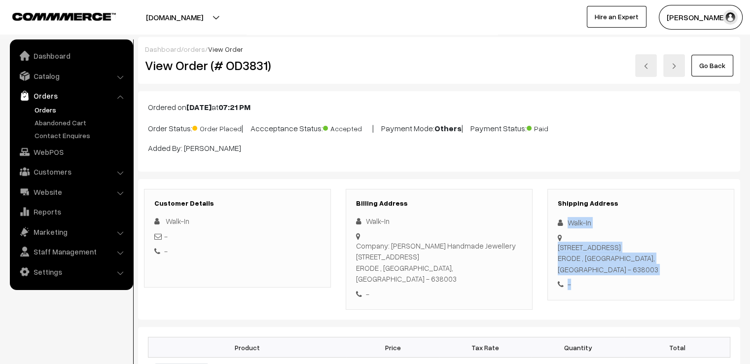 The height and width of the screenshot is (364, 750). Describe the element at coordinates (578, 347) in the screenshot. I see `th: Quantity` at that location.